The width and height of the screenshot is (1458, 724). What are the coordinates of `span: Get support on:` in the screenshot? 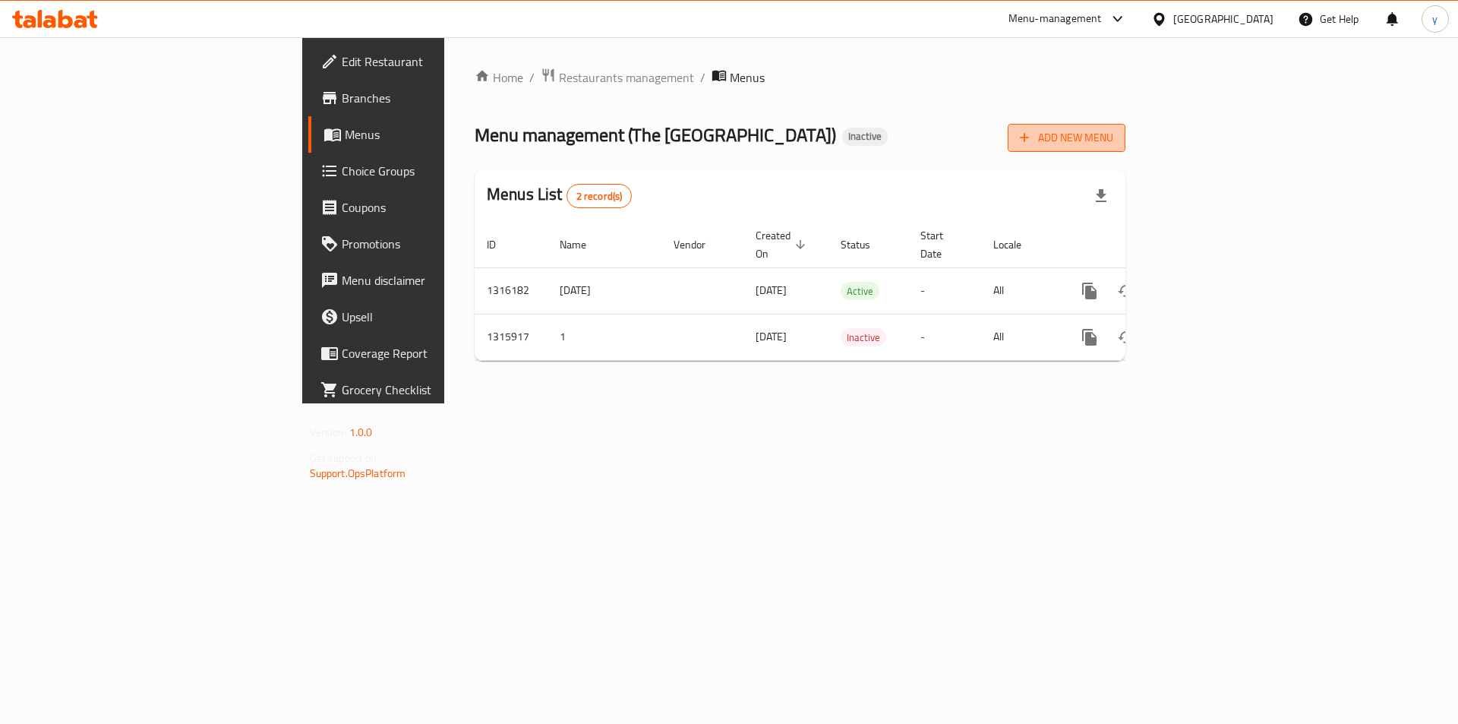 It's located at (345, 458).